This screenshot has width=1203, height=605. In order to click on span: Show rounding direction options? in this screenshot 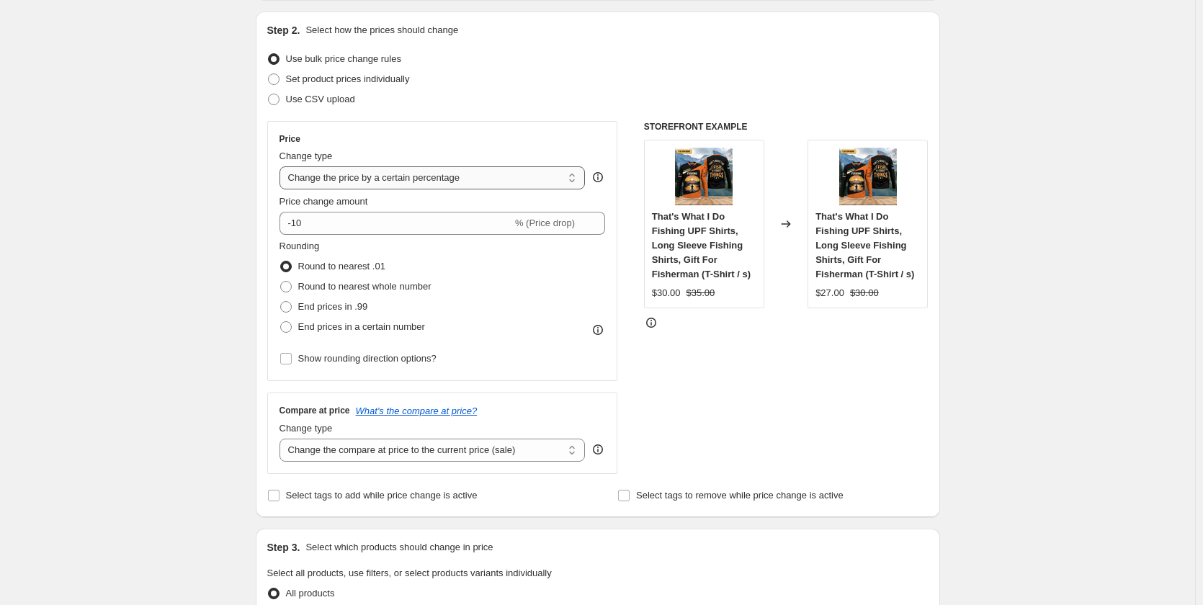, I will do `click(367, 358)`.